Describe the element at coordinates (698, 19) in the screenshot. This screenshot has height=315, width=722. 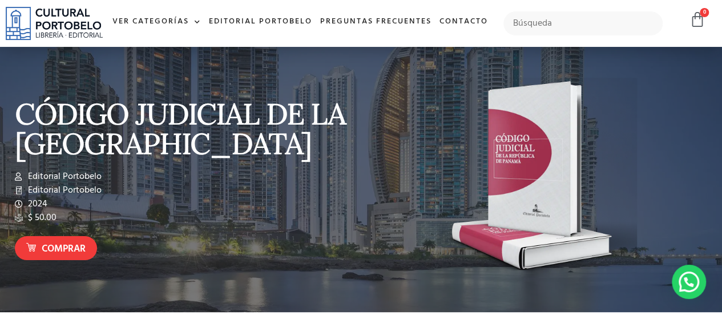
I see `a: 0` at that location.